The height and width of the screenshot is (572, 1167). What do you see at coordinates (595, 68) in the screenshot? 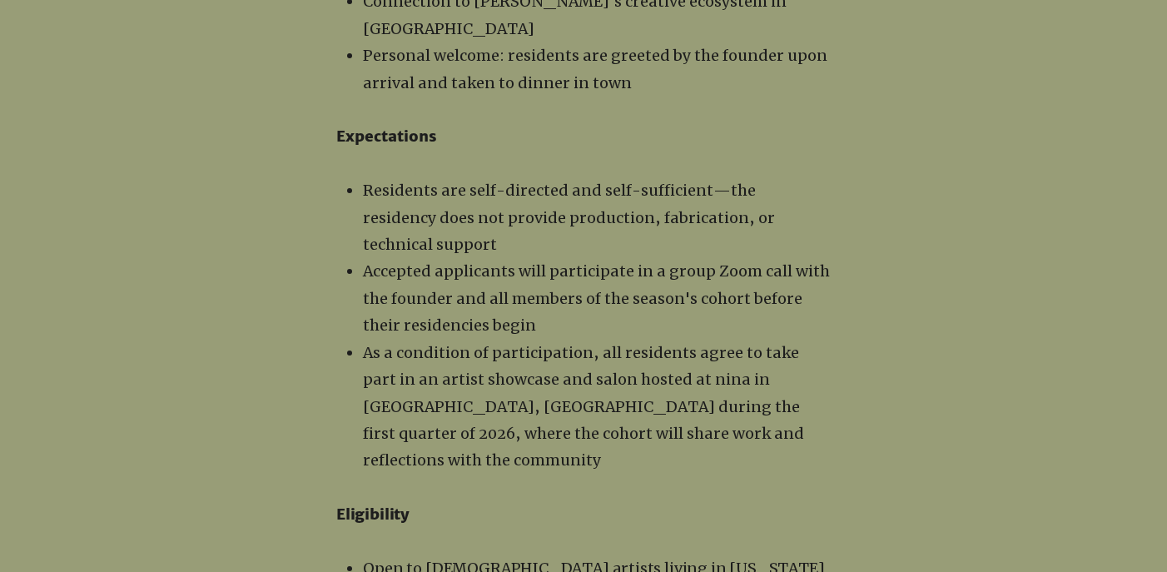
I see `span: Personal welcome: residents are greeted by the founder upon arrival and taken to dinner in town` at bounding box center [595, 68].